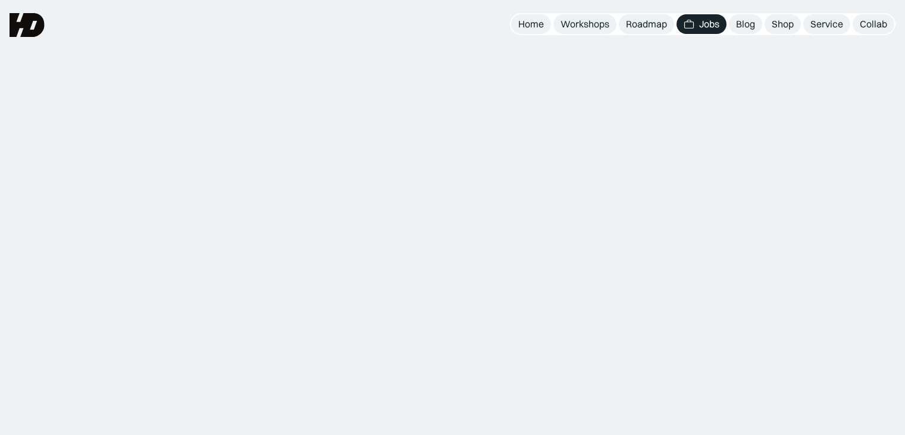 This screenshot has height=435, width=905. I want to click on div: Roadmap, so click(646, 24).